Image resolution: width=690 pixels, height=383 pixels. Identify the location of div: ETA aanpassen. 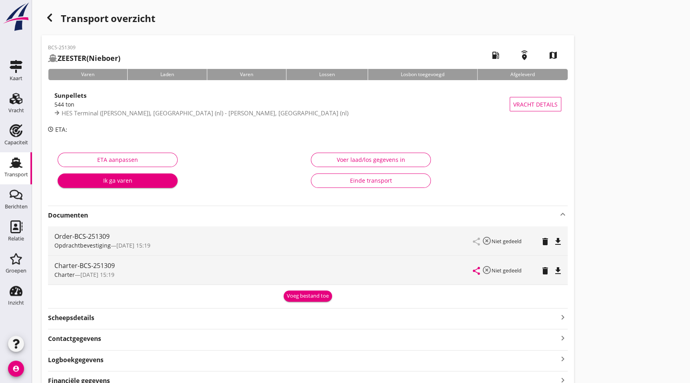
(118, 159).